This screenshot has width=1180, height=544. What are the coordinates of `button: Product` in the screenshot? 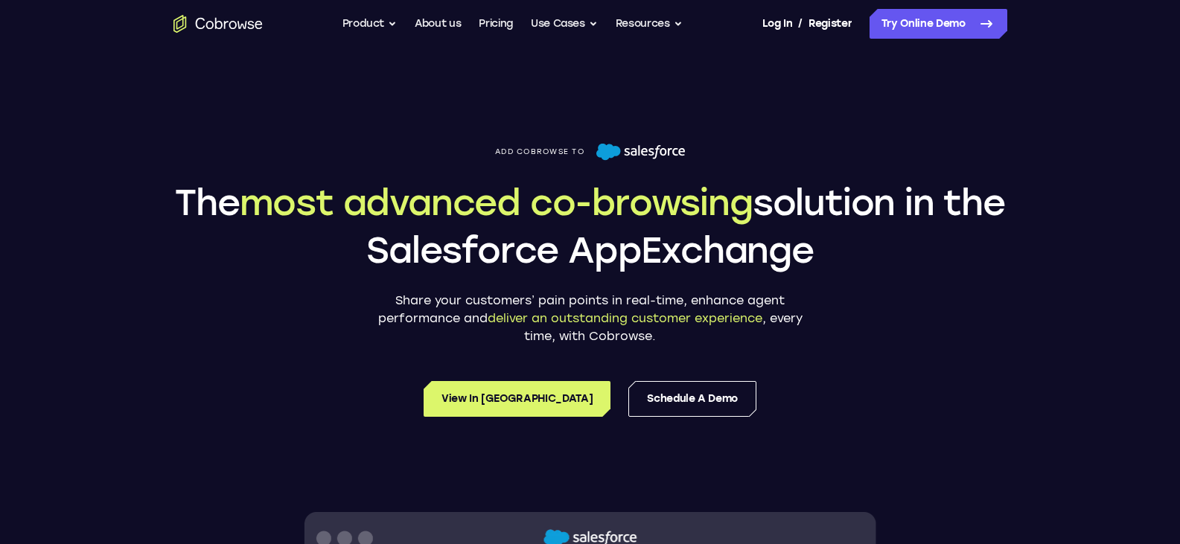 It's located at (370, 24).